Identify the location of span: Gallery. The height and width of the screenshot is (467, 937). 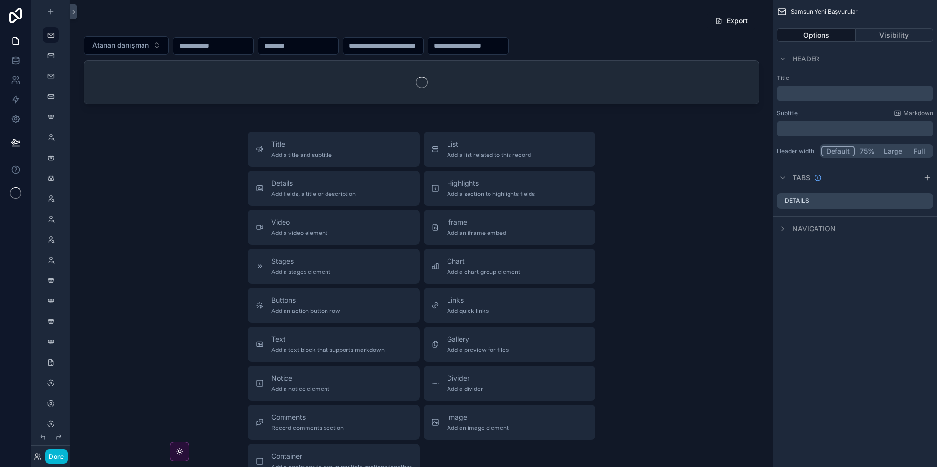
(478, 340).